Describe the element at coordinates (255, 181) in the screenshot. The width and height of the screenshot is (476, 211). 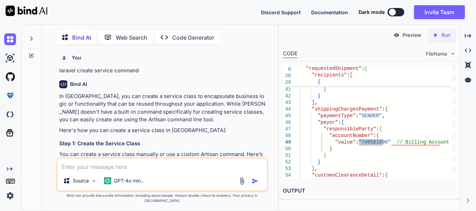
I see `img: icon` at that location.